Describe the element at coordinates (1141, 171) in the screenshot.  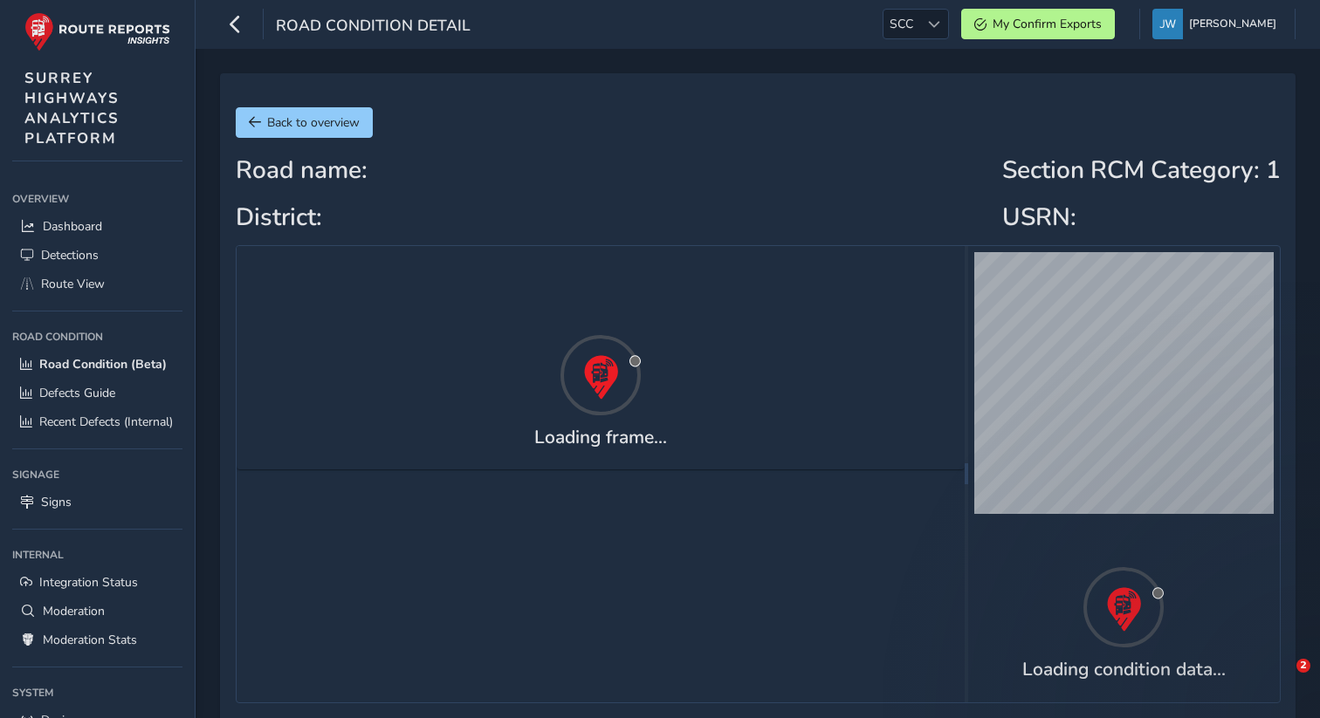
I see `h2: Section RCM Category : 1` at that location.